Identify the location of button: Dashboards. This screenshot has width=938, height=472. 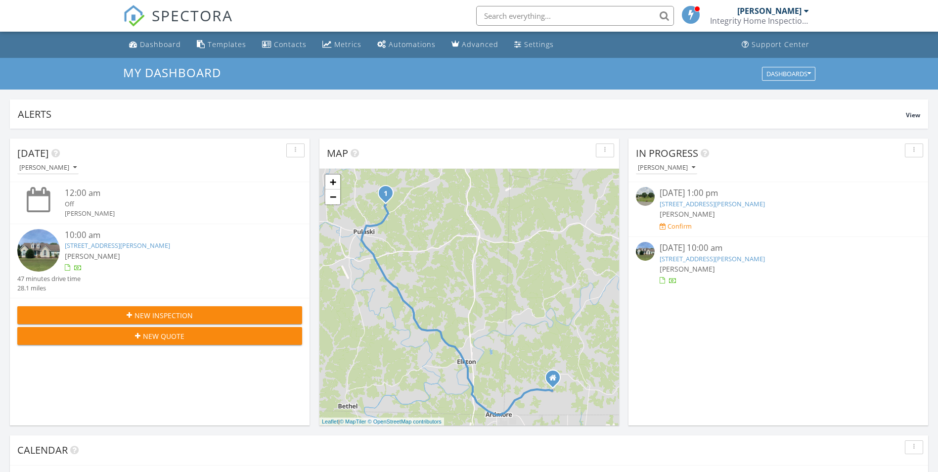
(788, 74).